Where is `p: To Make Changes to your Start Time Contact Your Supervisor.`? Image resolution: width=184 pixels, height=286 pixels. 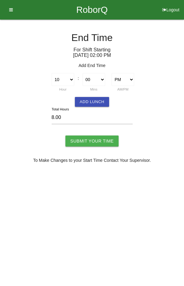
p: To Make Changes to your Start Time Contact Your Supervisor. is located at coordinates (92, 161).